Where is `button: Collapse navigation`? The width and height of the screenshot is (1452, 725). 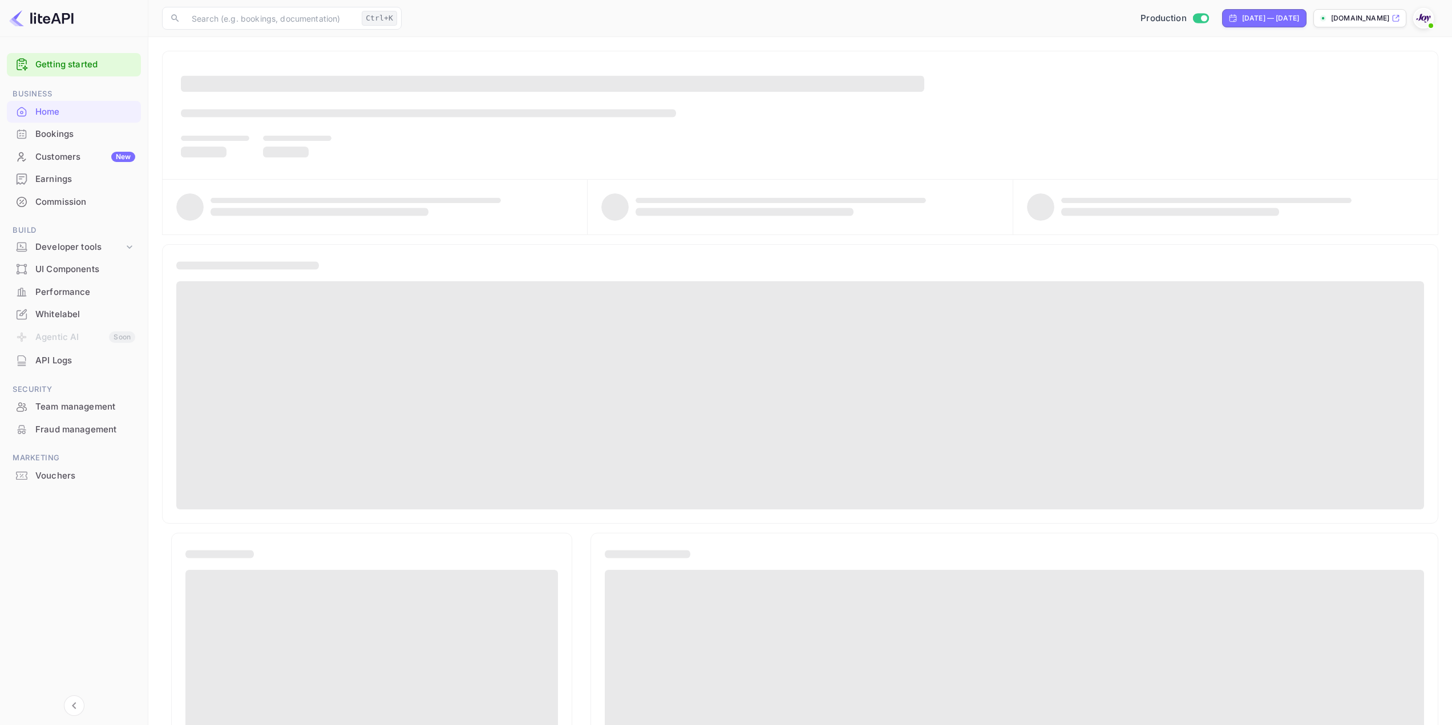
button: Collapse navigation is located at coordinates (74, 706).